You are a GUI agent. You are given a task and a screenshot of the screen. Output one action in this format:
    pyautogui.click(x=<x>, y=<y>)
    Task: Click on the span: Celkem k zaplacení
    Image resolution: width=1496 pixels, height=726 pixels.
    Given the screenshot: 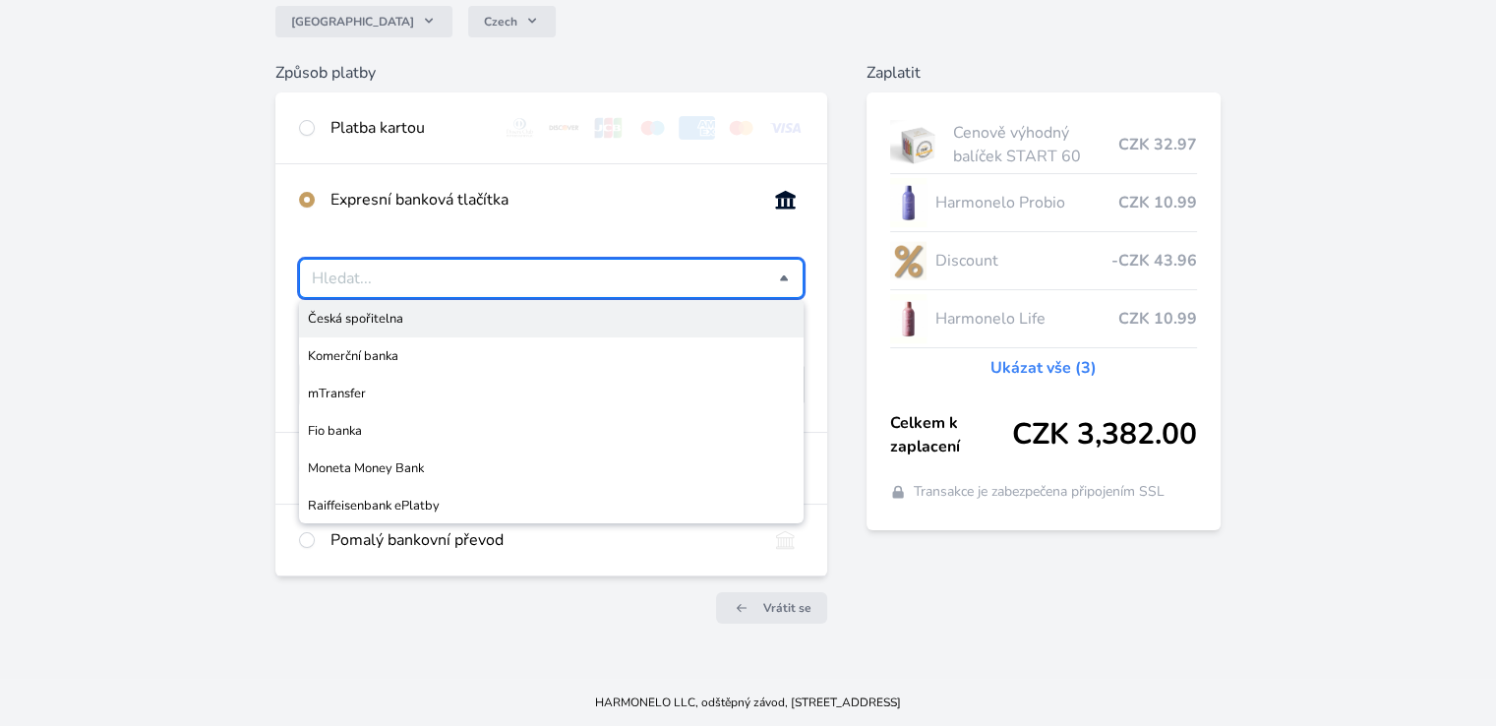 What is the action you would take?
    pyautogui.click(x=951, y=435)
    